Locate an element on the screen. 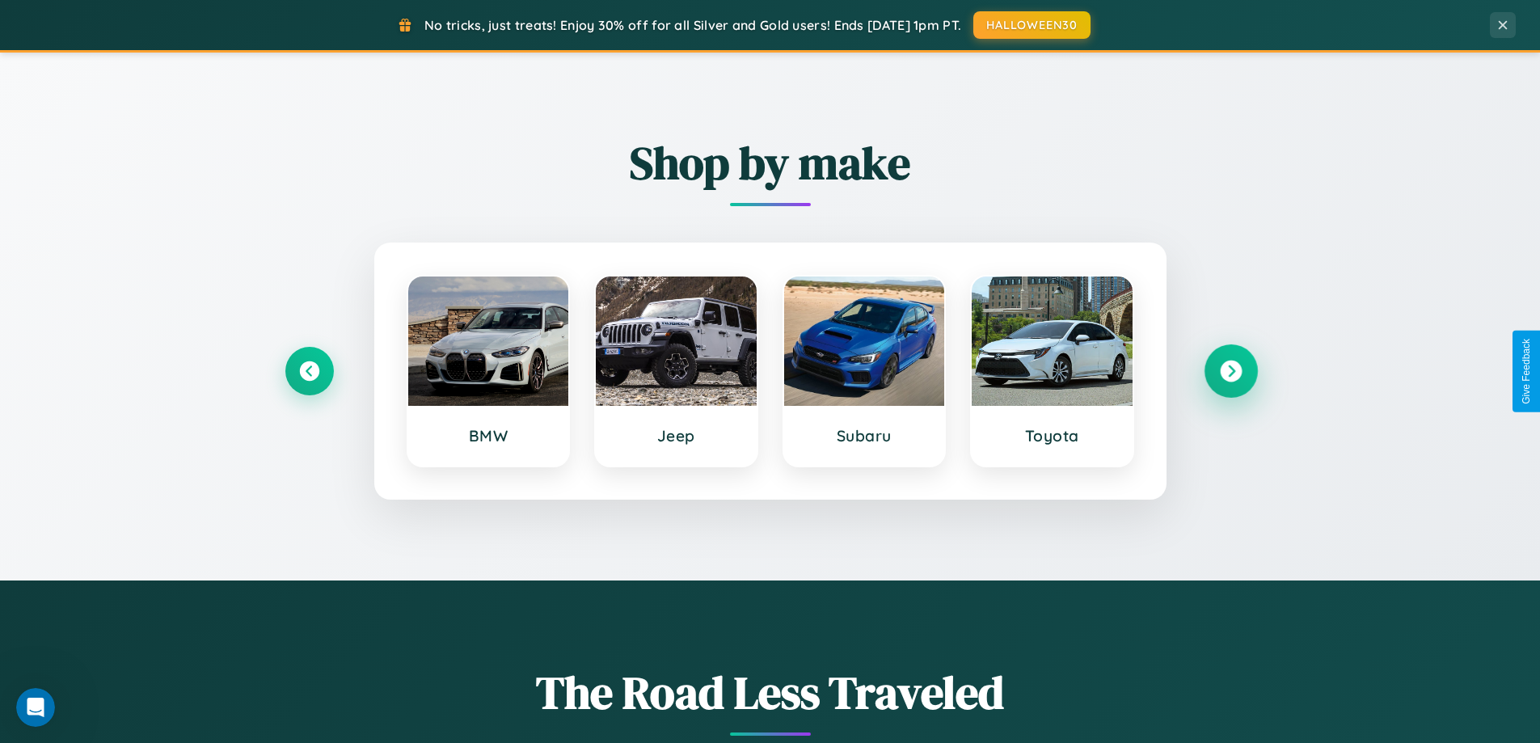  h3: BMW is located at coordinates (488, 436).